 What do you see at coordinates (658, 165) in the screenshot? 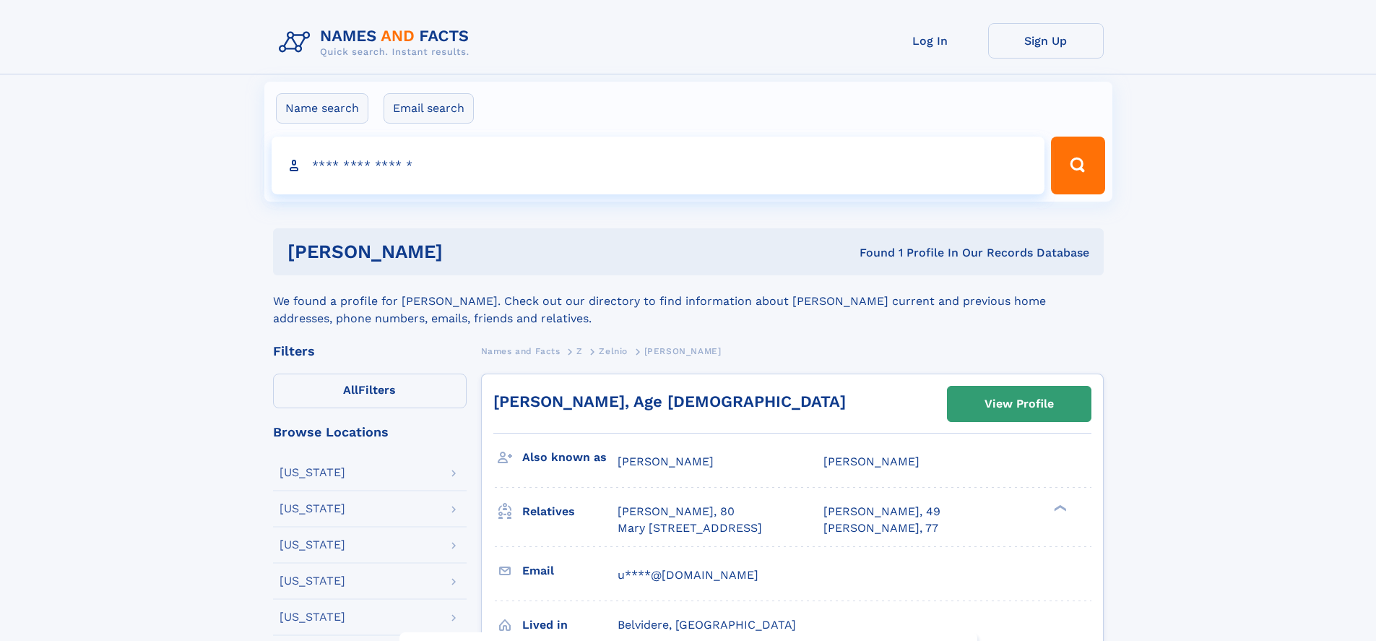
I see `input: search input` at bounding box center [658, 165].